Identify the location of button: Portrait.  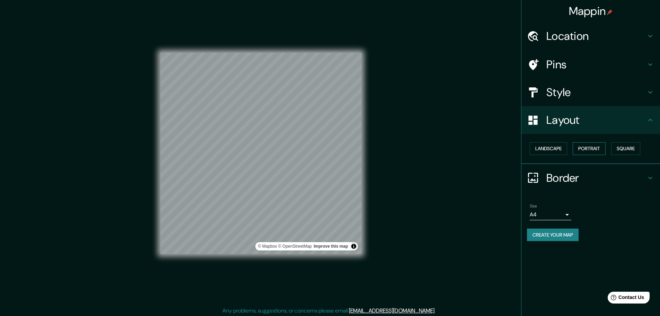
(589, 148).